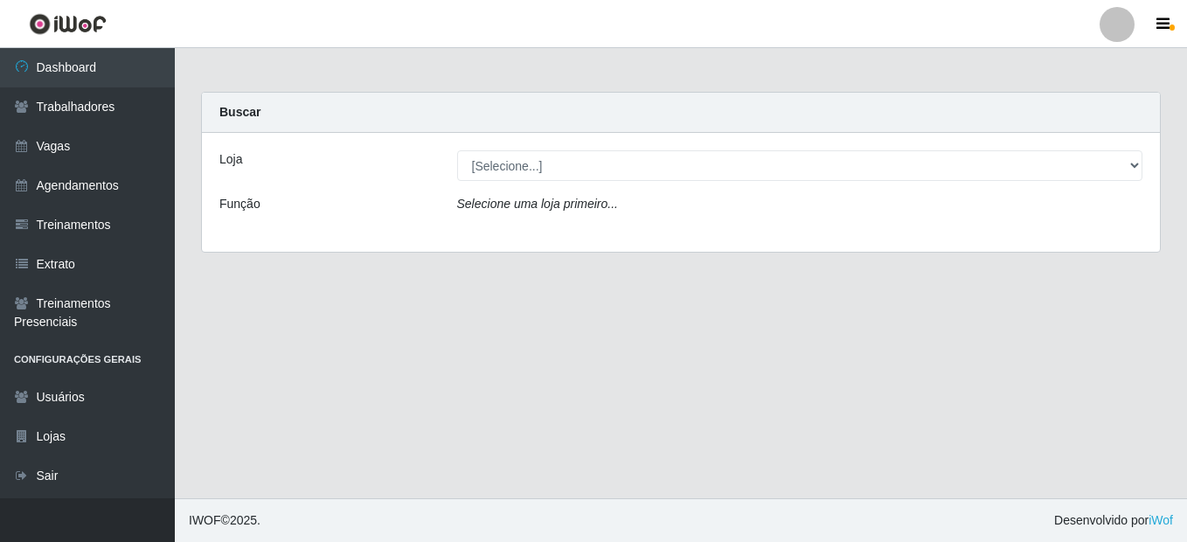 The width and height of the screenshot is (1187, 542). What do you see at coordinates (67, 24) in the screenshot?
I see `img: CoreUI Logo` at bounding box center [67, 24].